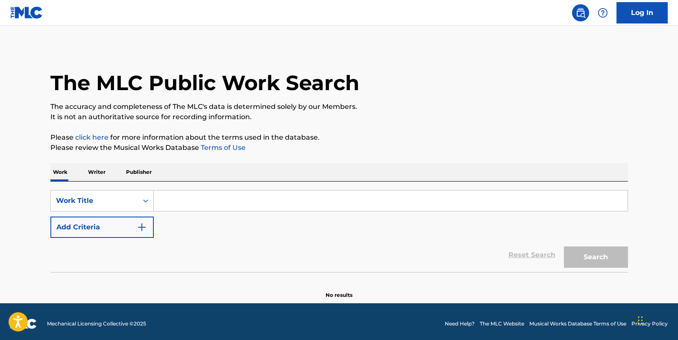  Describe the element at coordinates (339, 231) in the screenshot. I see `form: Search Form` at that location.